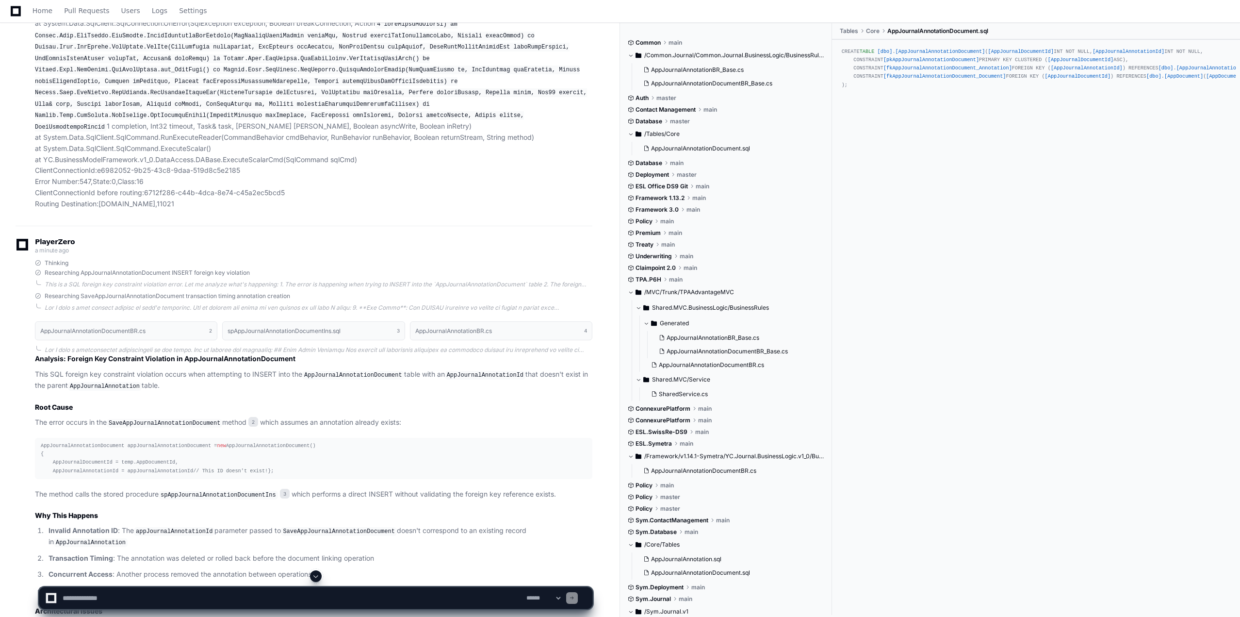  I want to click on div: CREATE . ( INT NOT NULL, INT NOT NULL, CONSTRAINT PRIMARY KEY CLUSTERED ( ASC), CONSTRAINT FOREIG..., so click(1036, 68).